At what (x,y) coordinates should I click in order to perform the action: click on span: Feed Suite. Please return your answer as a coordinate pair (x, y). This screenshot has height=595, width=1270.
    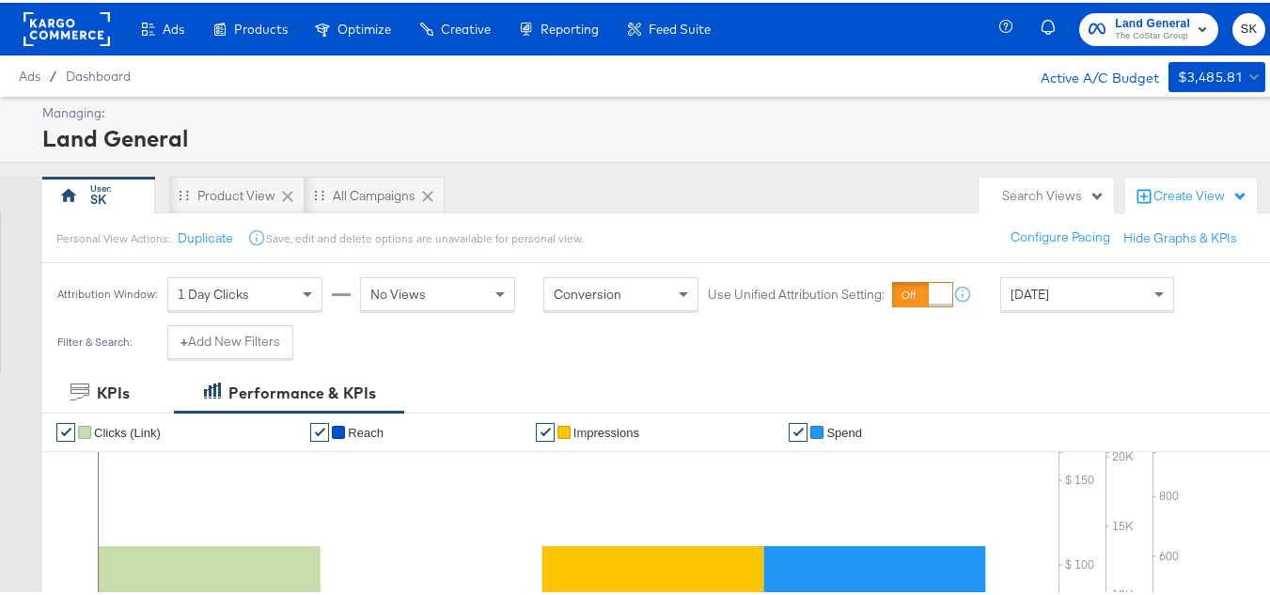
    Looking at the image, I should click on (680, 26).